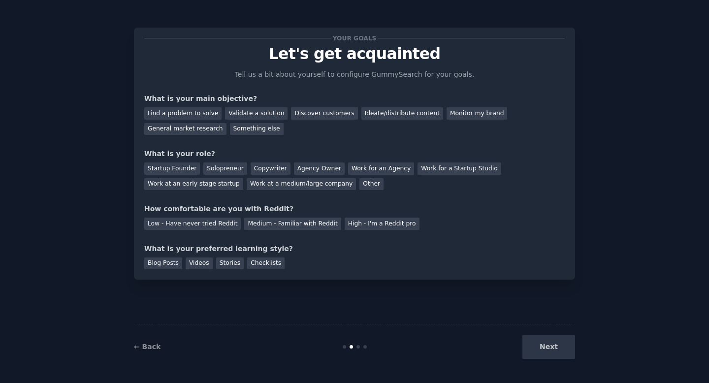  Describe the element at coordinates (199, 263) in the screenshot. I see `div: Videos` at that location.